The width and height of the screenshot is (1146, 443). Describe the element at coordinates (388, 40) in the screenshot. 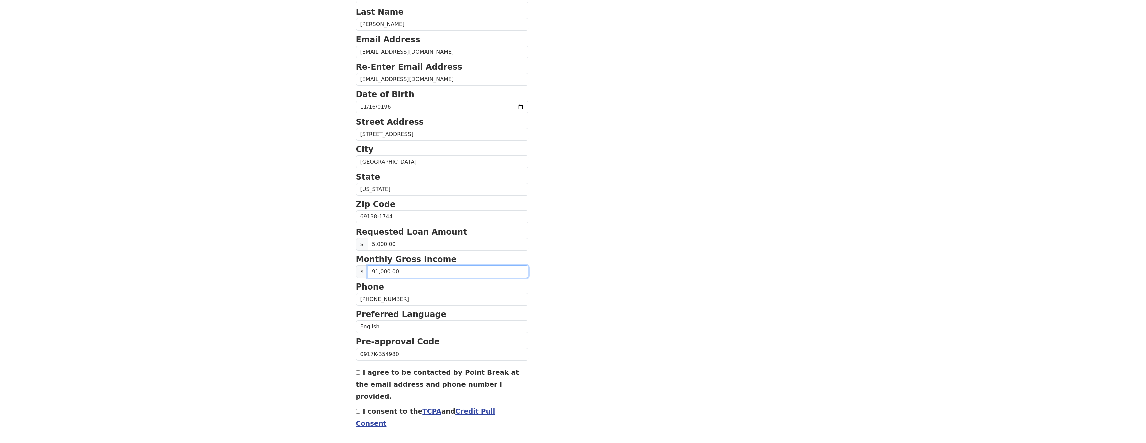

I see `strong: Email Address` at that location.